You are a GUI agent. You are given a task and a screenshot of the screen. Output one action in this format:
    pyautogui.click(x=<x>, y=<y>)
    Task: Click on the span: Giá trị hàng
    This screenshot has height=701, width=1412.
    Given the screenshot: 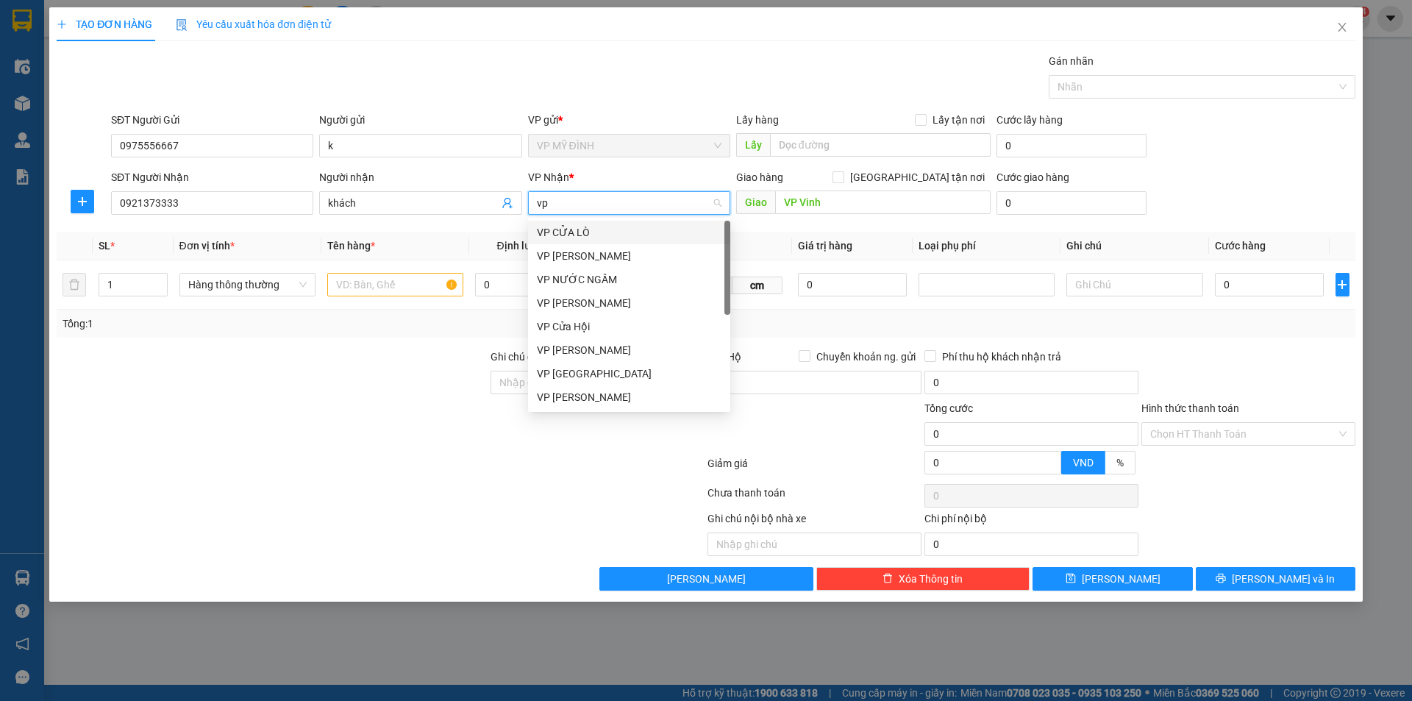 What is the action you would take?
    pyautogui.click(x=825, y=246)
    